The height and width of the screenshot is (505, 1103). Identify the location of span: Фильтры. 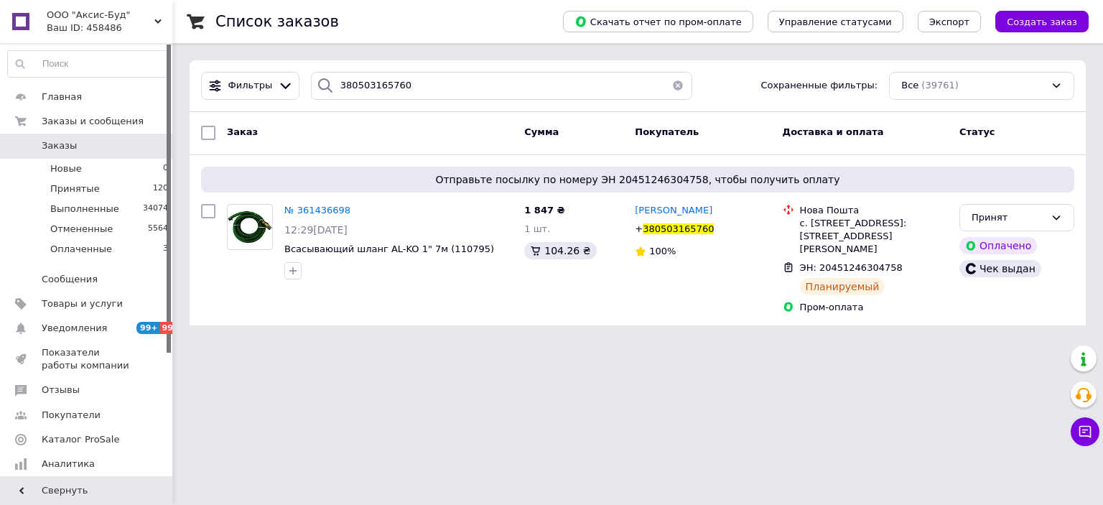
(251, 85).